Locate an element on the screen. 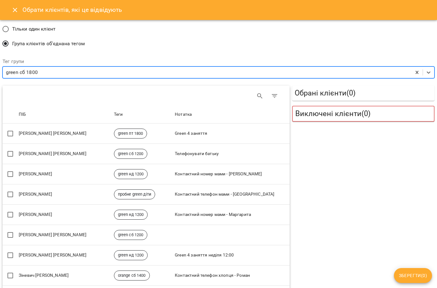  label: Тег групи is located at coordinates (219, 62).